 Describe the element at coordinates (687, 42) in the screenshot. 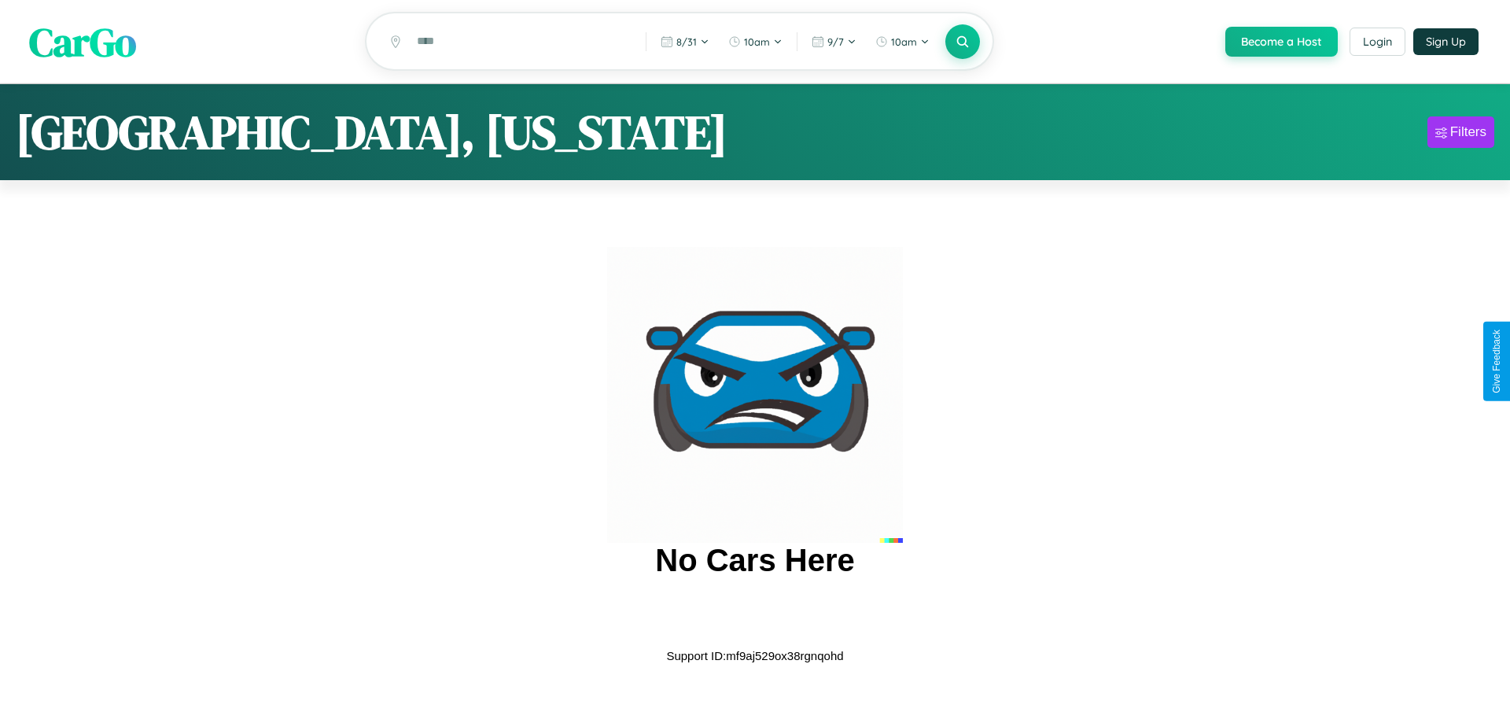

I see `span: 8 / 31` at that location.